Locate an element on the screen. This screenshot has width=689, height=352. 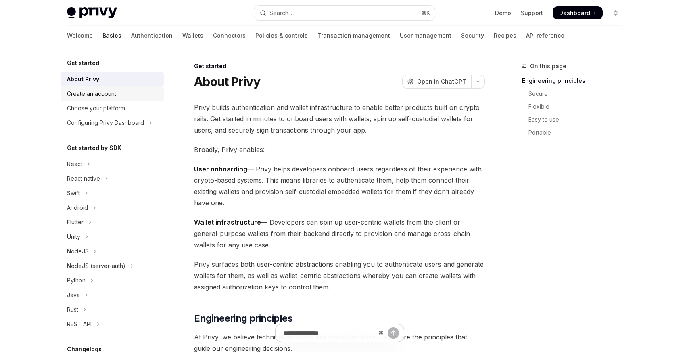
span: Privy builds authentication and wallet infrastructure to enable better products built on crypto r... is located at coordinates (339, 119).